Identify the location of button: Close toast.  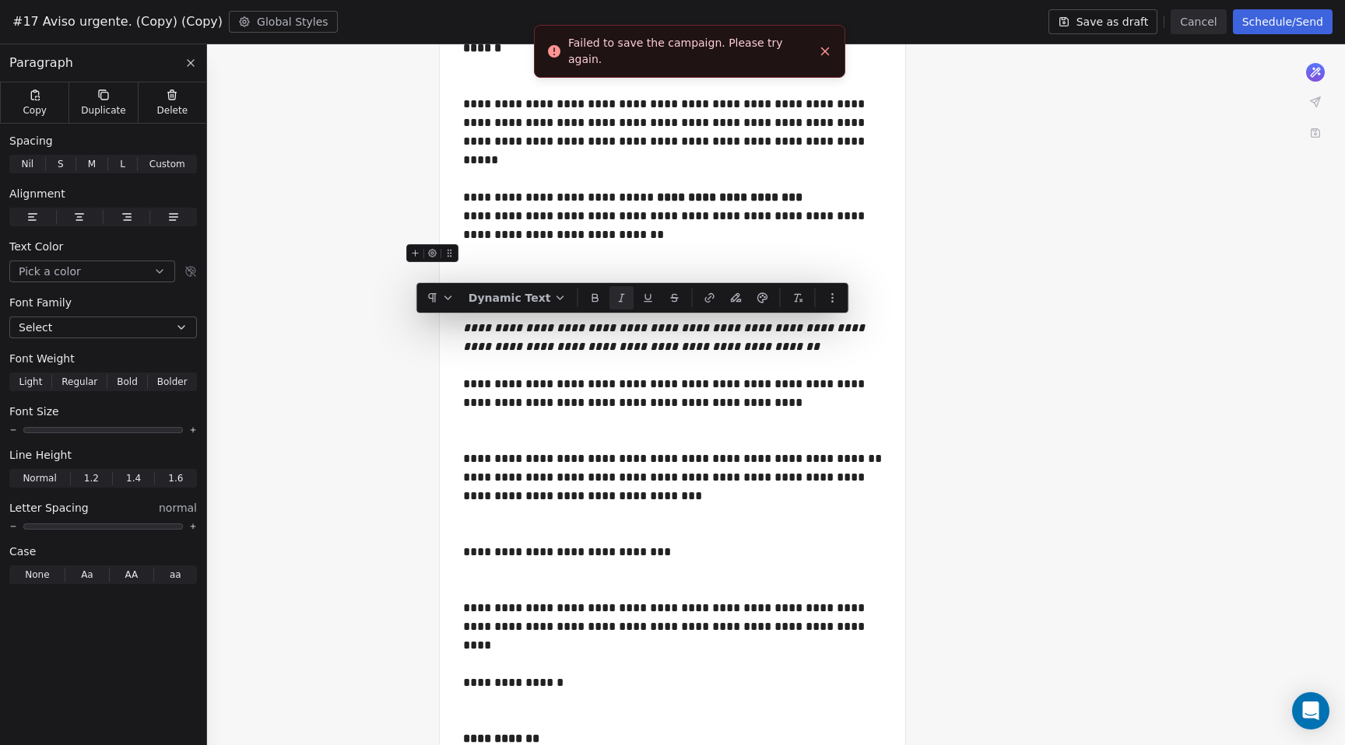
(825, 51).